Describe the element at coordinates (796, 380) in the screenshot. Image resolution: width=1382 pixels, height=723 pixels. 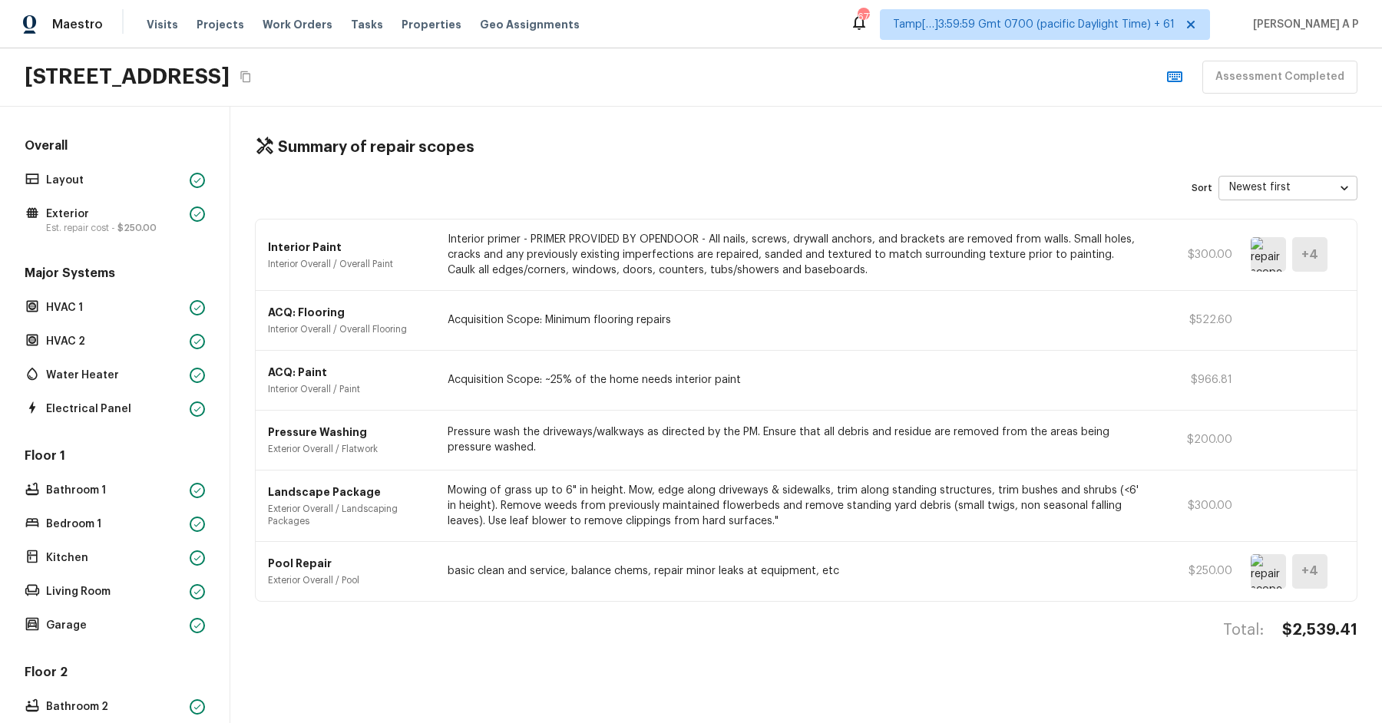
I see `p: Acquisition Scope: ~25% of the home needs interior paint` at that location.